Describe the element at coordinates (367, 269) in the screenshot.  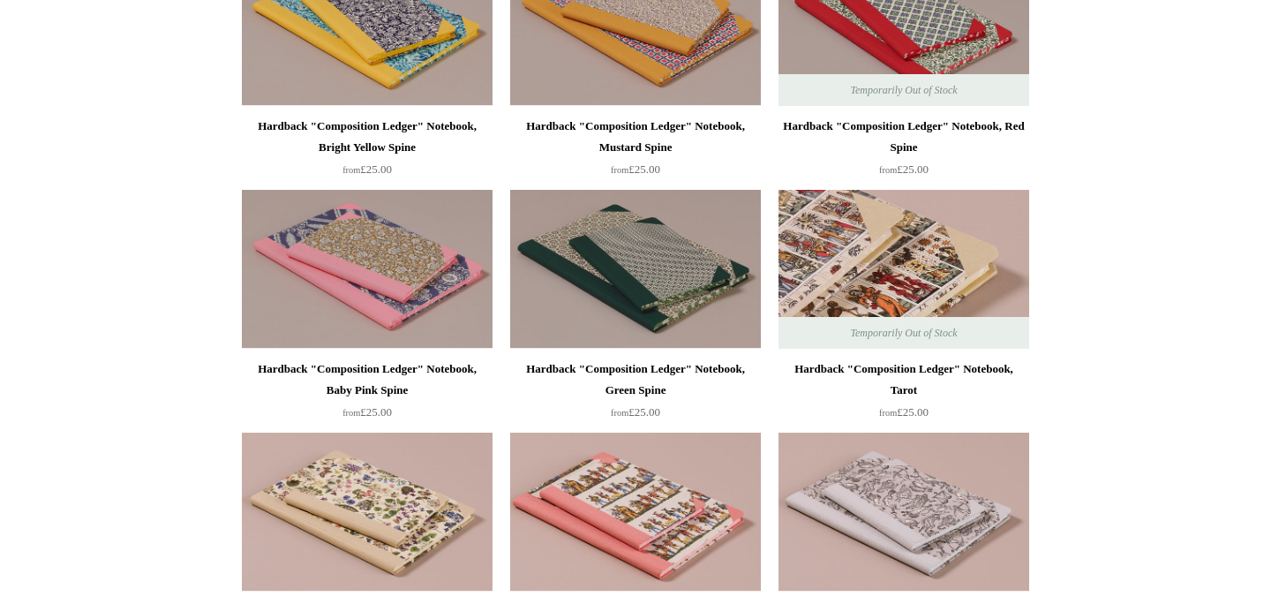
I see `img: Hardback "Composition Ledger" Notebook, Baby Pink Spine` at that location.